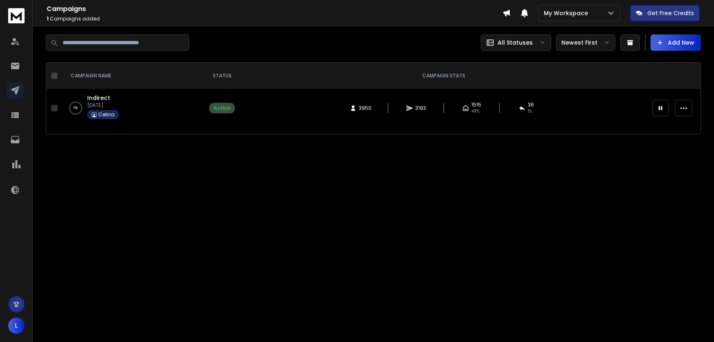  I want to click on span: 1, so click(47, 18).